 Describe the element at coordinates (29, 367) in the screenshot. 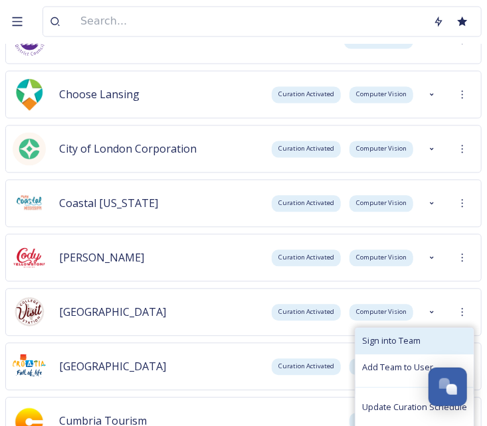

I see `img: HTZ_logo_EN.svg` at that location.